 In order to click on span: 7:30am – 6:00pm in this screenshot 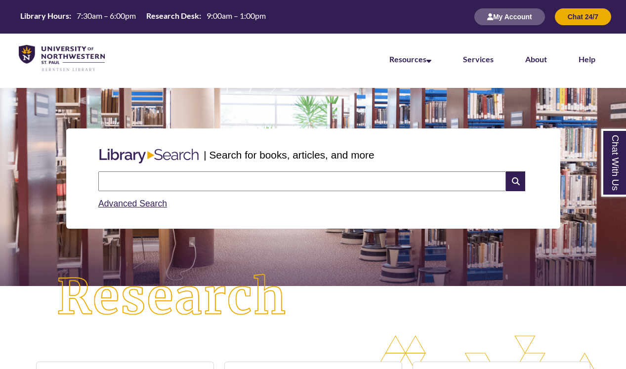, I will do `click(106, 15)`.